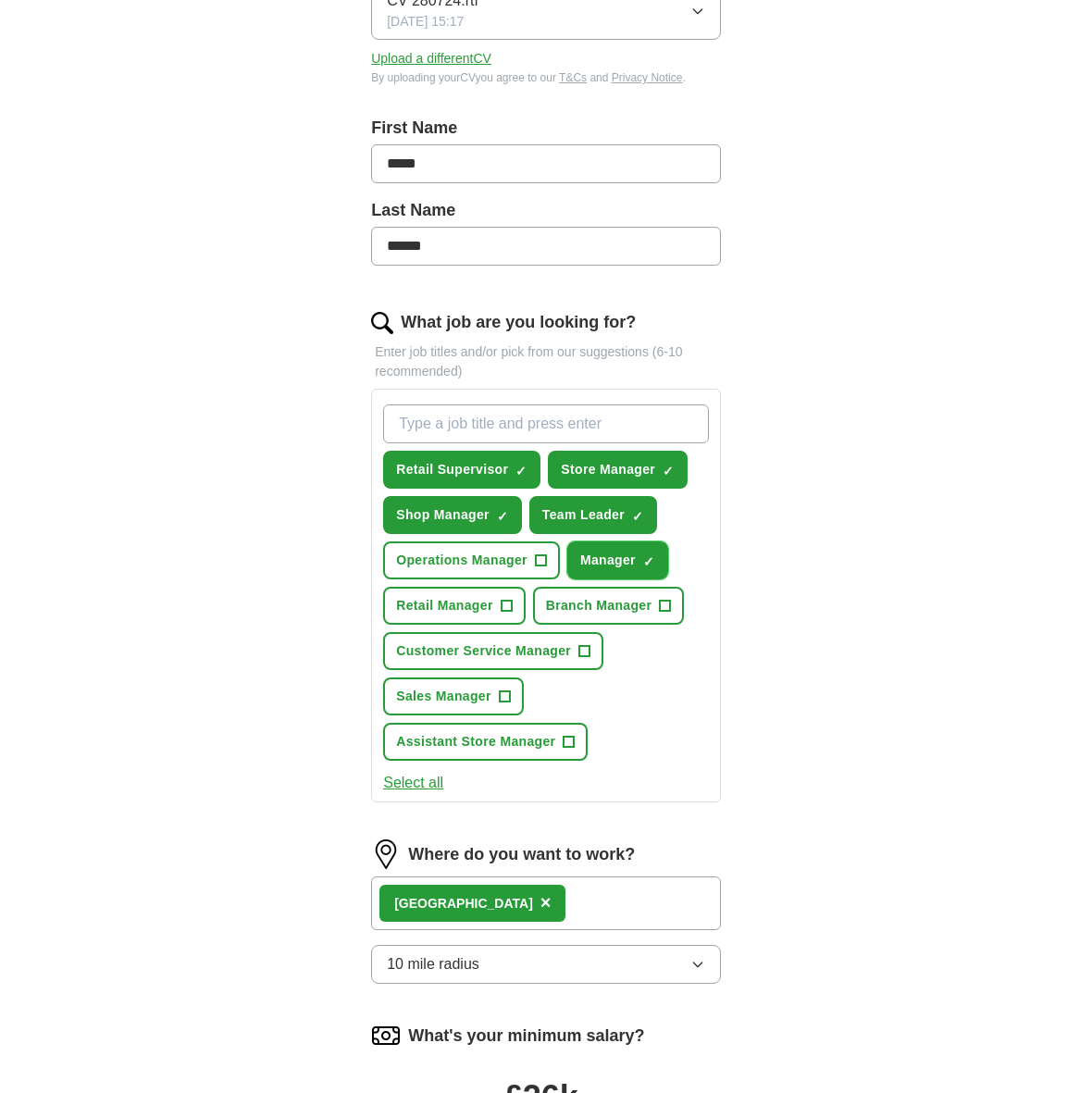  Describe the element at coordinates (442, 515) in the screenshot. I see `span: Shop Manager` at that location.